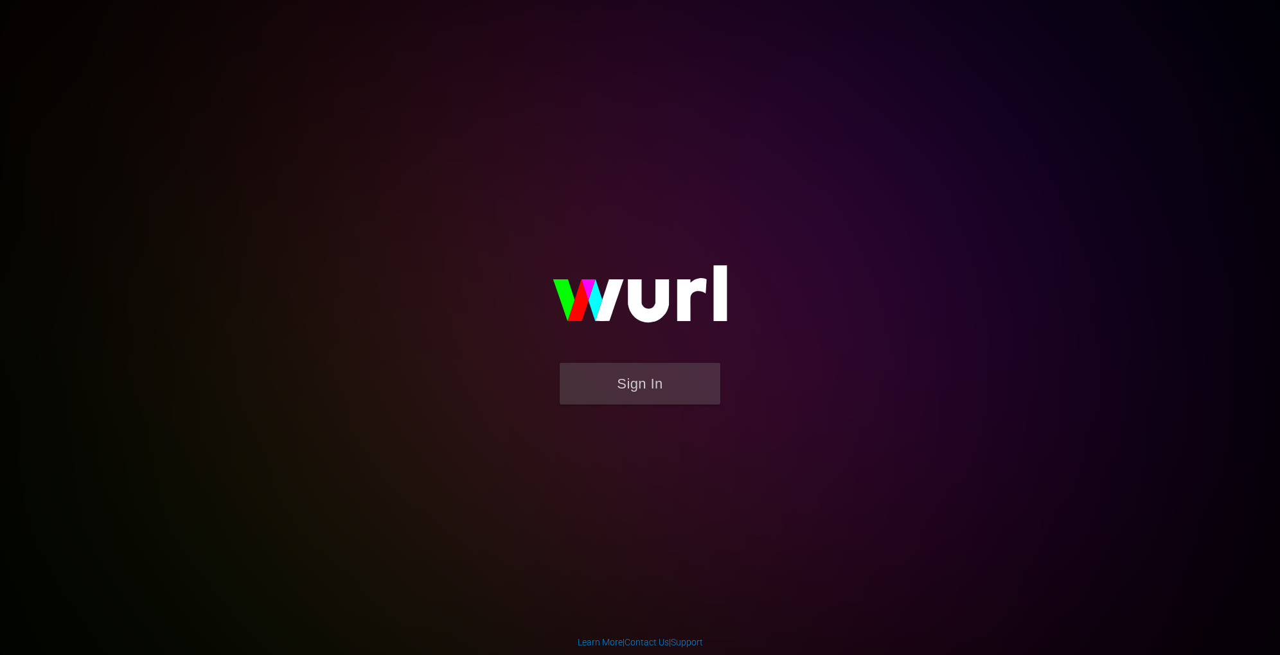 The width and height of the screenshot is (1280, 655). Describe the element at coordinates (640, 384) in the screenshot. I see `button: Sign In` at that location.